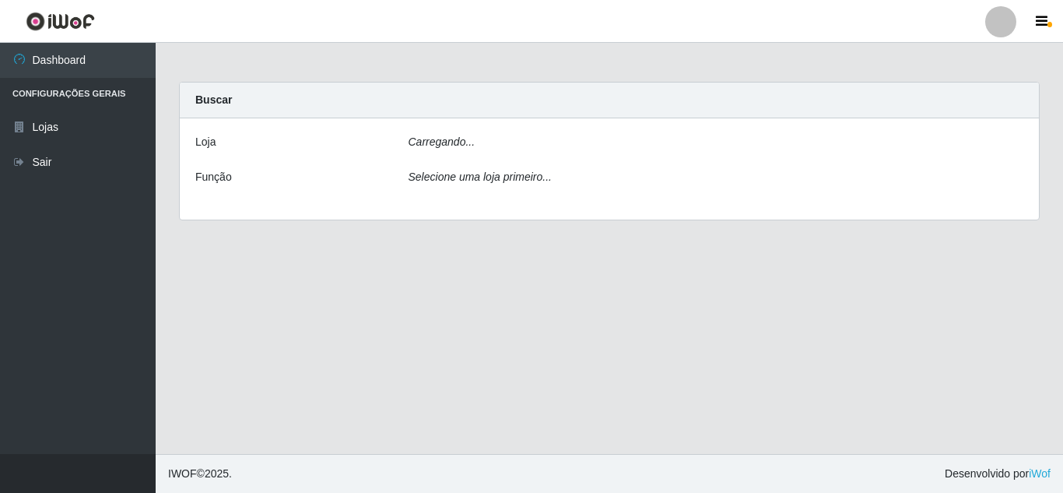 The width and height of the screenshot is (1063, 493). What do you see at coordinates (998, 473) in the screenshot?
I see `span: Desenvolvido por` at bounding box center [998, 473].